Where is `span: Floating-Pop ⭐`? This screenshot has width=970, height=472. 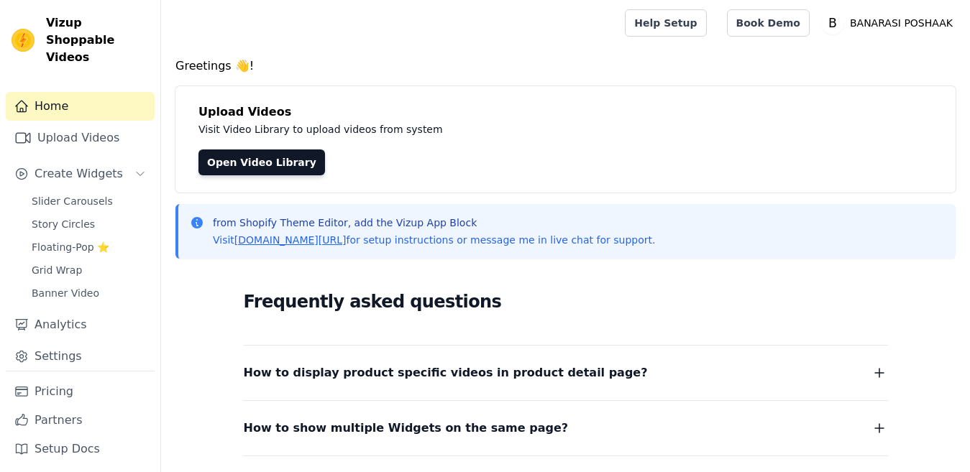
span: Floating-Pop ⭐ is located at coordinates (70, 247).